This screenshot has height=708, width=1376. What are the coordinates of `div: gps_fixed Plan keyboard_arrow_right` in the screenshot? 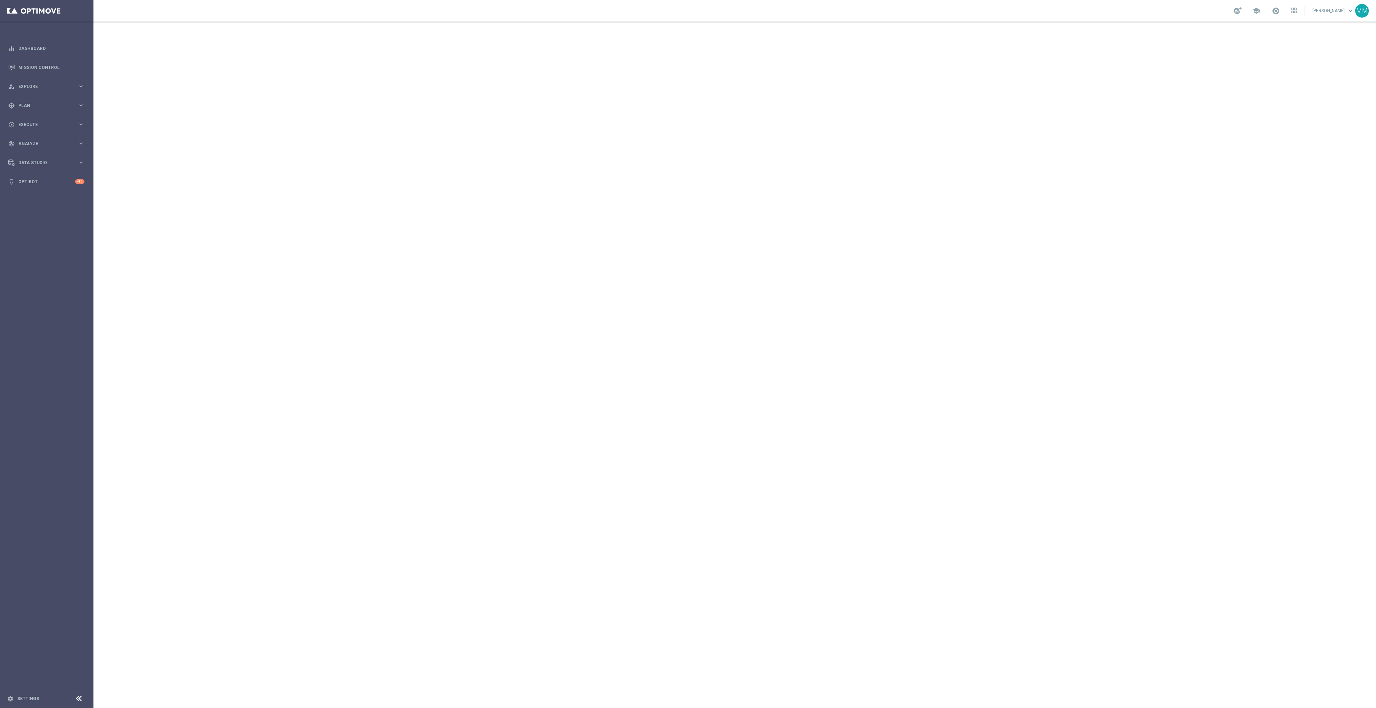 It's located at (46, 106).